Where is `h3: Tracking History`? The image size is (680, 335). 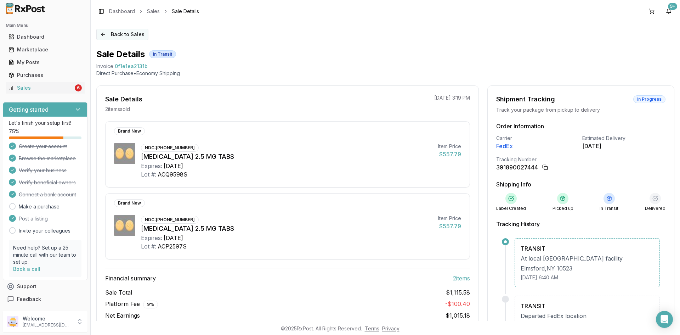
h3: Tracking History is located at coordinates (581, 224).